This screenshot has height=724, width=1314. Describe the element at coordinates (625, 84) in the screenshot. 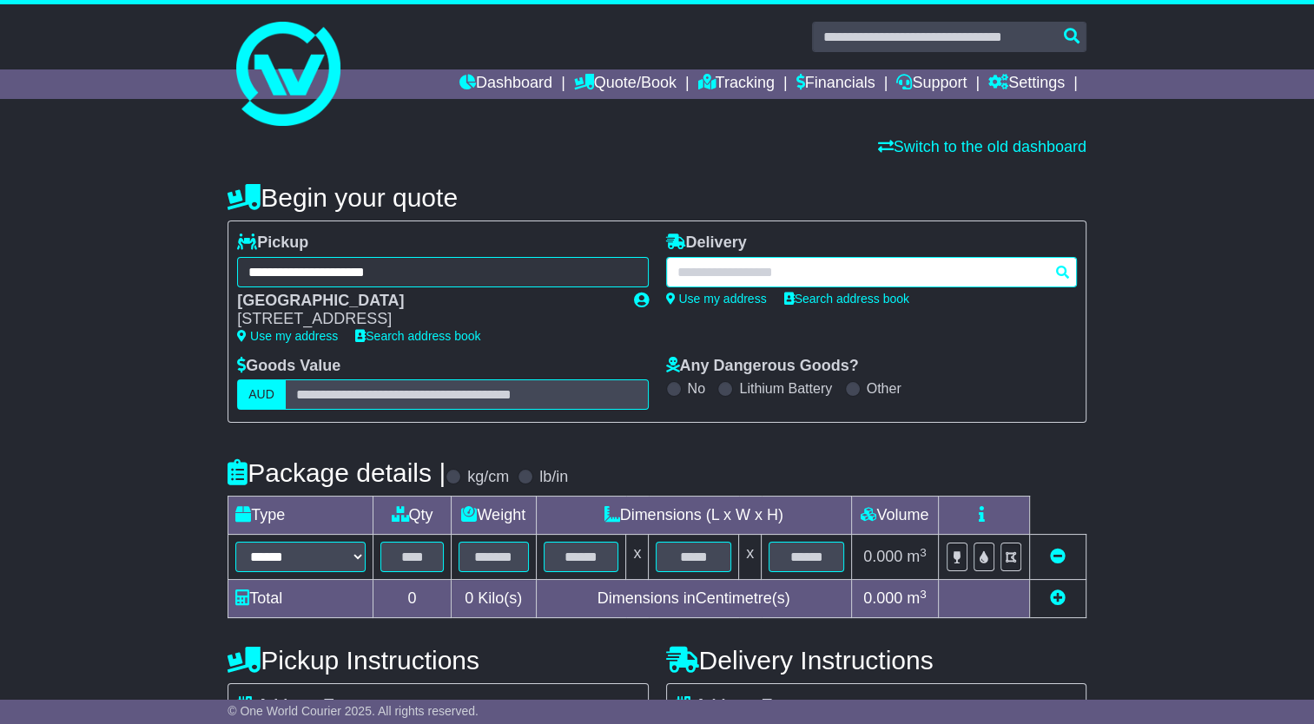

I see `a: Quote/Book` at that location.